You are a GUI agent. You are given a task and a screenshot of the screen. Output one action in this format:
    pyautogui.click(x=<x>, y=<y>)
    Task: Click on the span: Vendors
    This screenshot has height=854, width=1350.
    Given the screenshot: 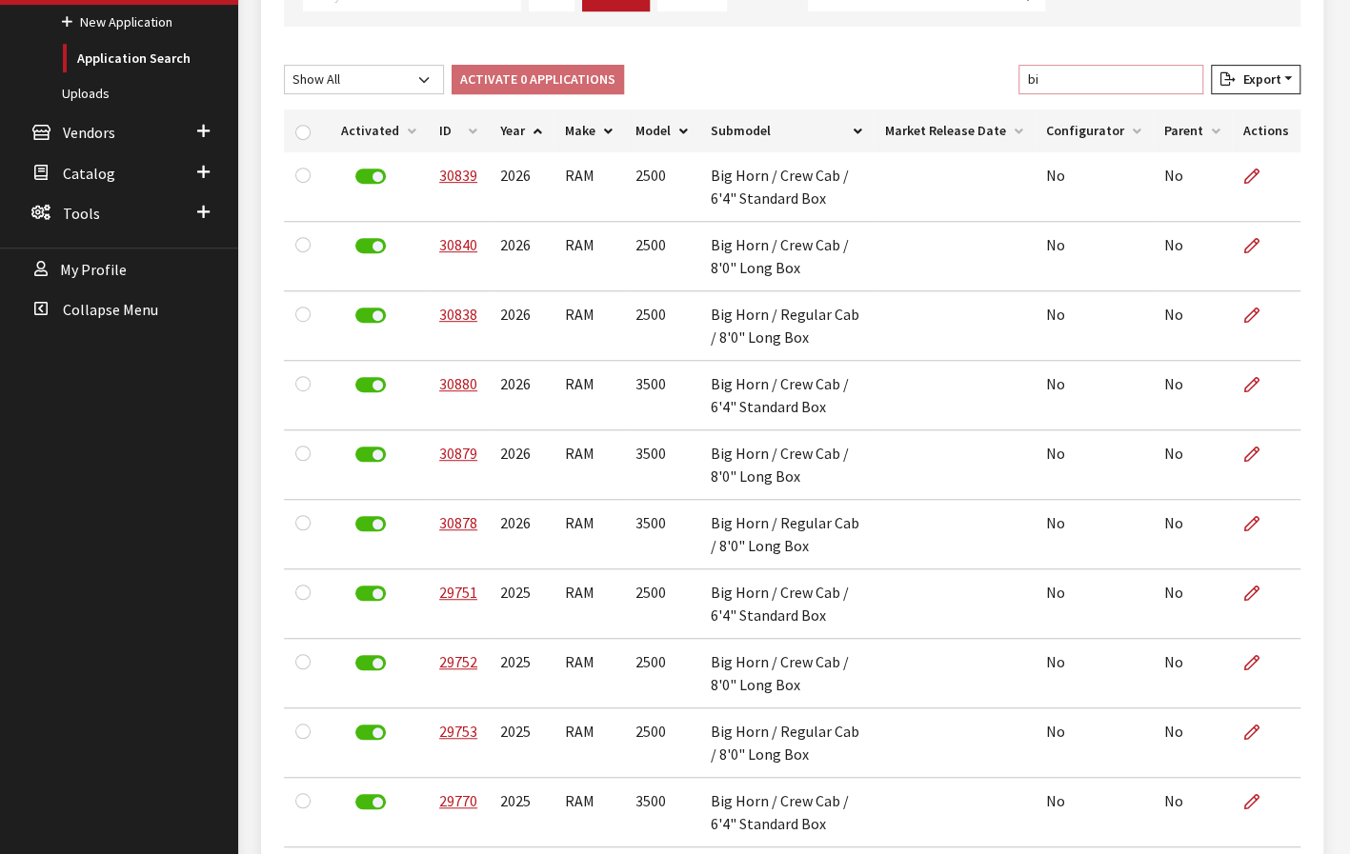 What is the action you would take?
    pyautogui.click(x=89, y=133)
    